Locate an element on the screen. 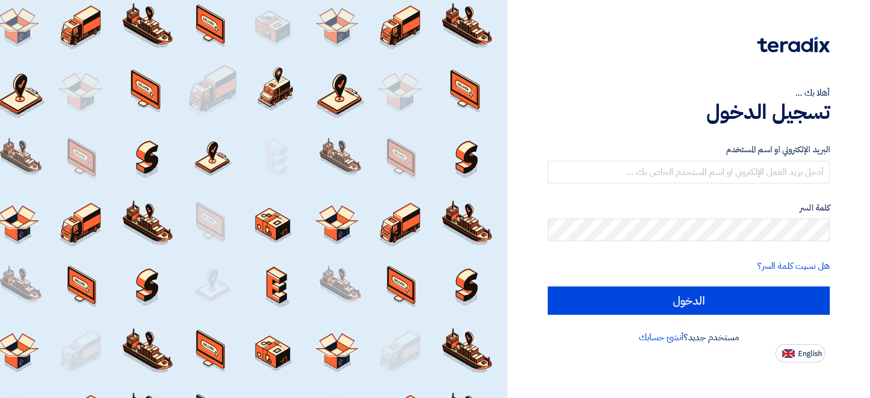  input: الدخول is located at coordinates (688, 301).